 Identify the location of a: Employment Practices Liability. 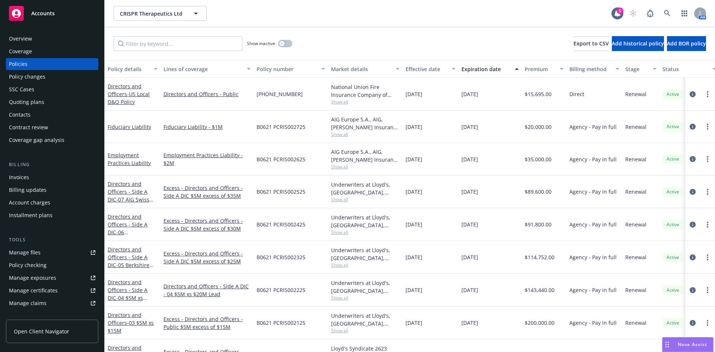
(129, 159).